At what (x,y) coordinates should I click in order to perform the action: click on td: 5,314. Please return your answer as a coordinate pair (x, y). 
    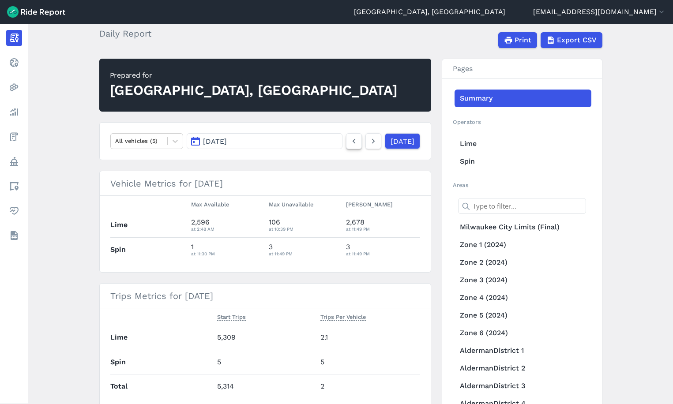
    Looking at the image, I should click on (265, 386).